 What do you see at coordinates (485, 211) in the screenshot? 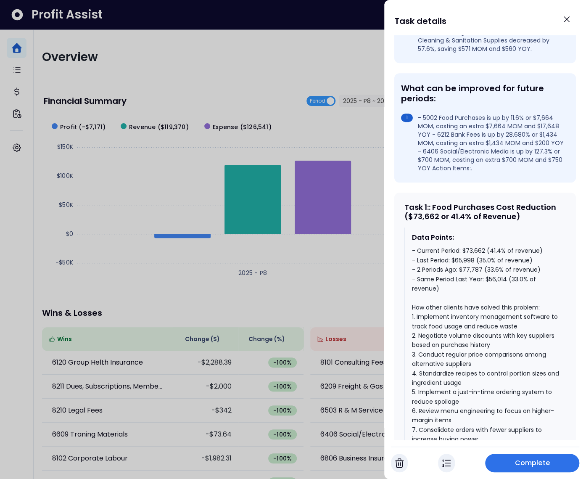
I see `div: Task 1 : : Food Purchases Cost Reduction ($73,662 or 41.4% of Revenue)` at bounding box center [485, 211].